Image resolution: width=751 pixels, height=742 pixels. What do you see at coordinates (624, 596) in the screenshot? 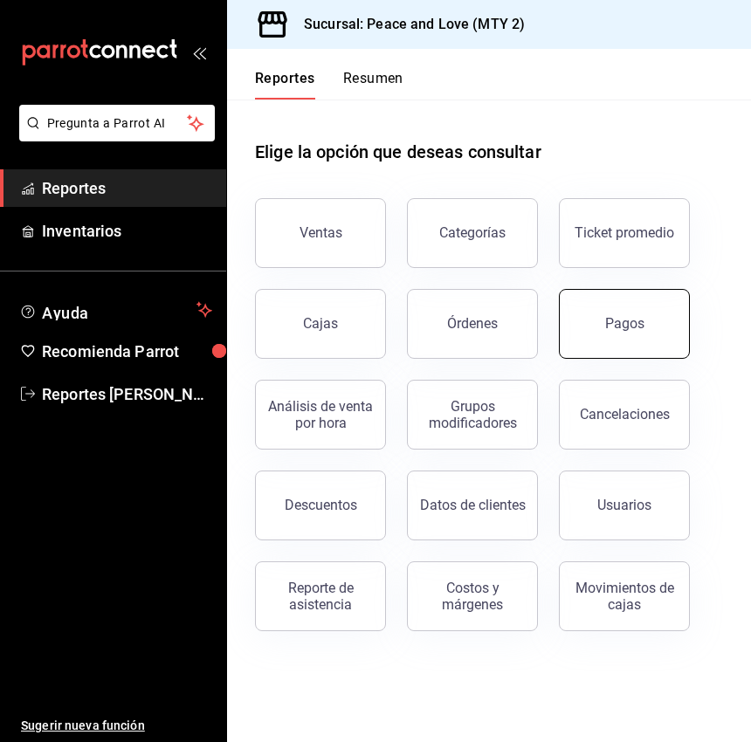
I see `div: Movimientos de cajas` at bounding box center [624, 596].